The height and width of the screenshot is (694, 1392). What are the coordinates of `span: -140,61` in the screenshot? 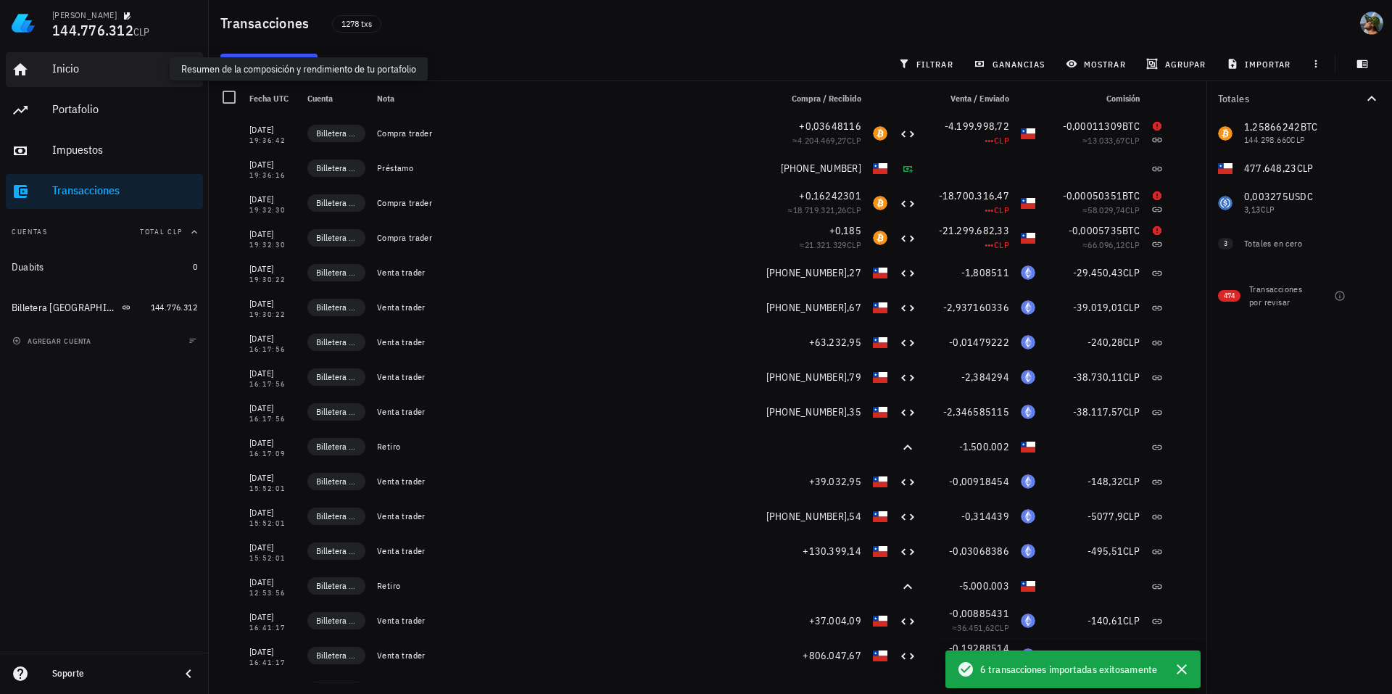 It's located at (1105, 620).